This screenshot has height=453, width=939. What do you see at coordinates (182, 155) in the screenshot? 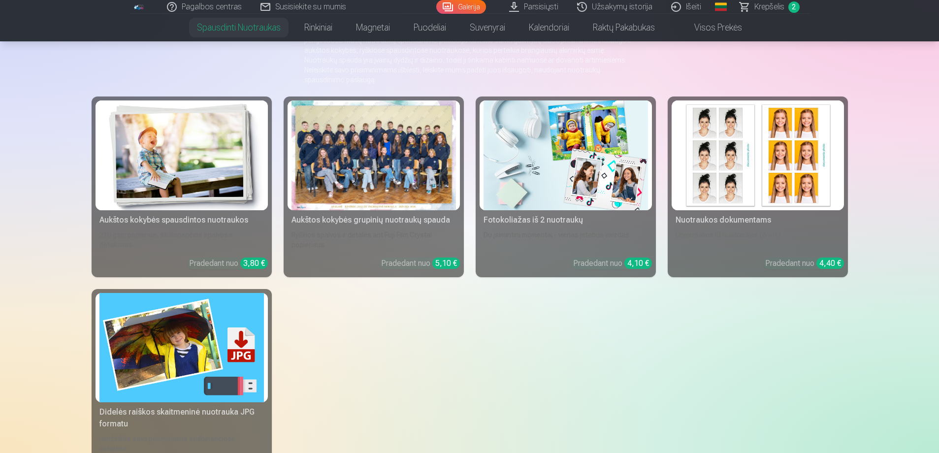
I see `img: Aukštos kokybės spausdintos nuotraukos` at bounding box center [182, 155].